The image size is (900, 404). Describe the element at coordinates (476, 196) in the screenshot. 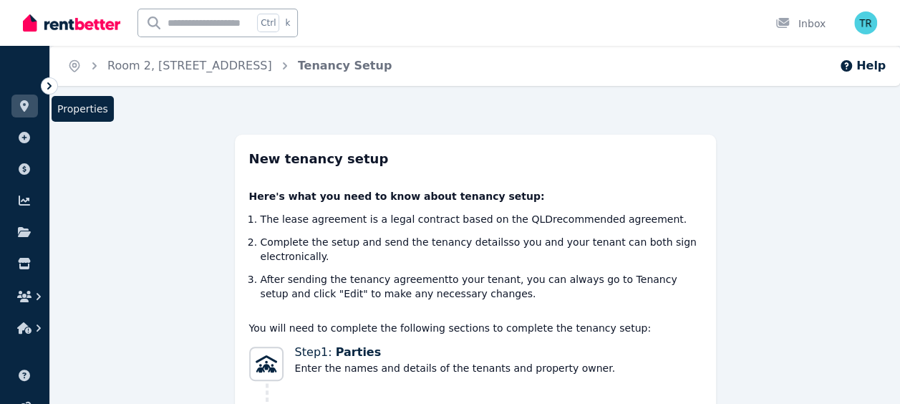

I see `p: Here's what you need to know about tenancy setup:` at that location.